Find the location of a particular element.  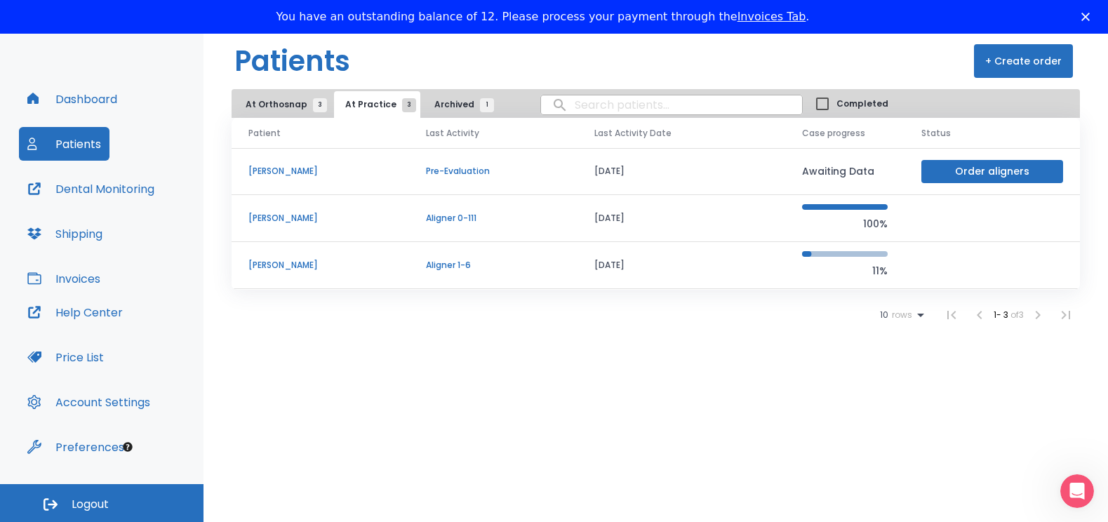

p: Aligner 0-111 is located at coordinates (493, 218).